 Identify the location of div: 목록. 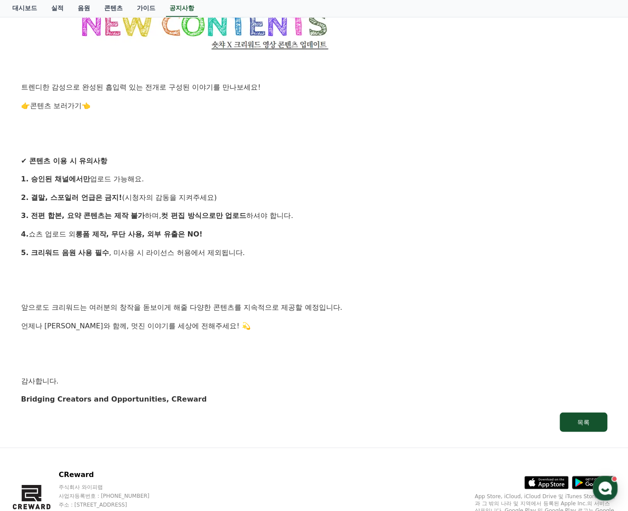
(583, 422).